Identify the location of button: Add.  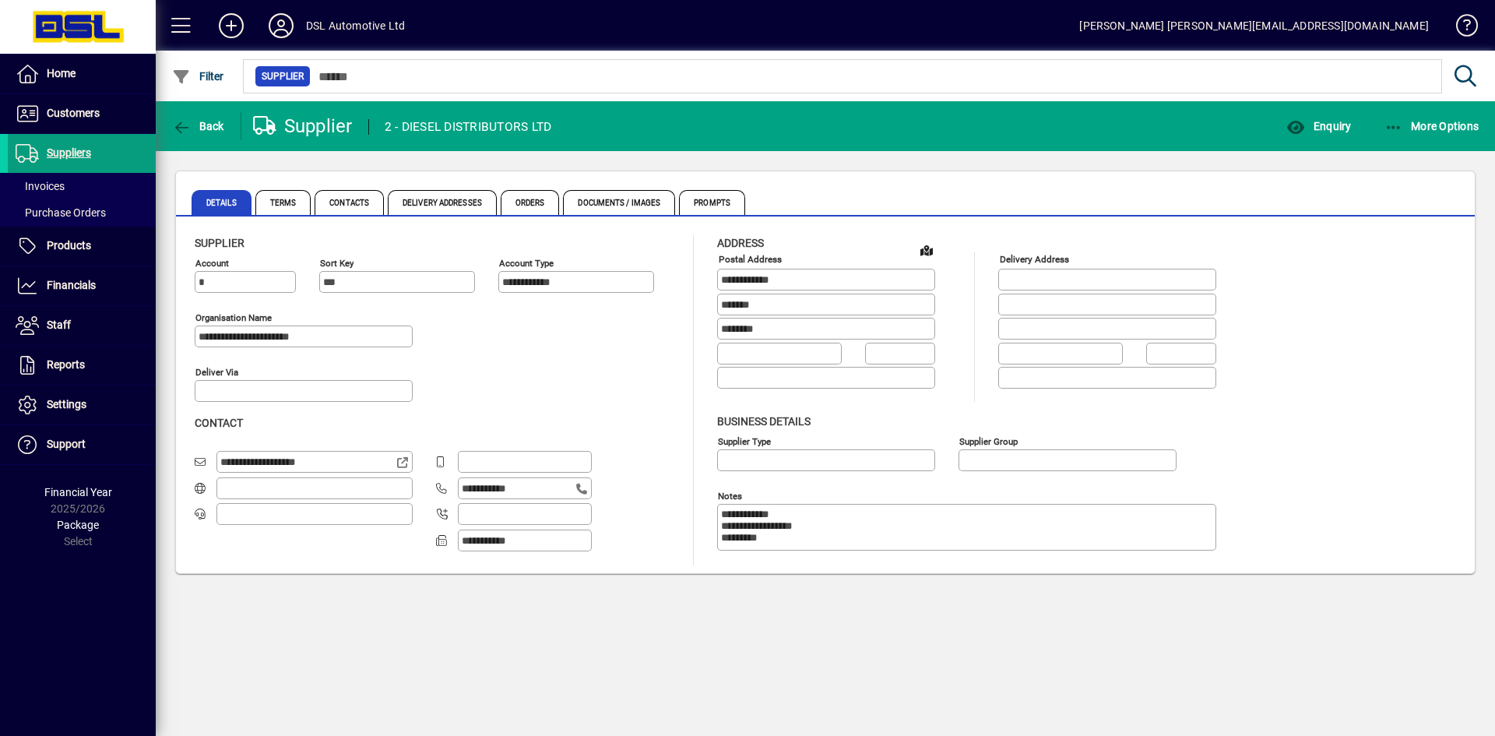
(231, 26).